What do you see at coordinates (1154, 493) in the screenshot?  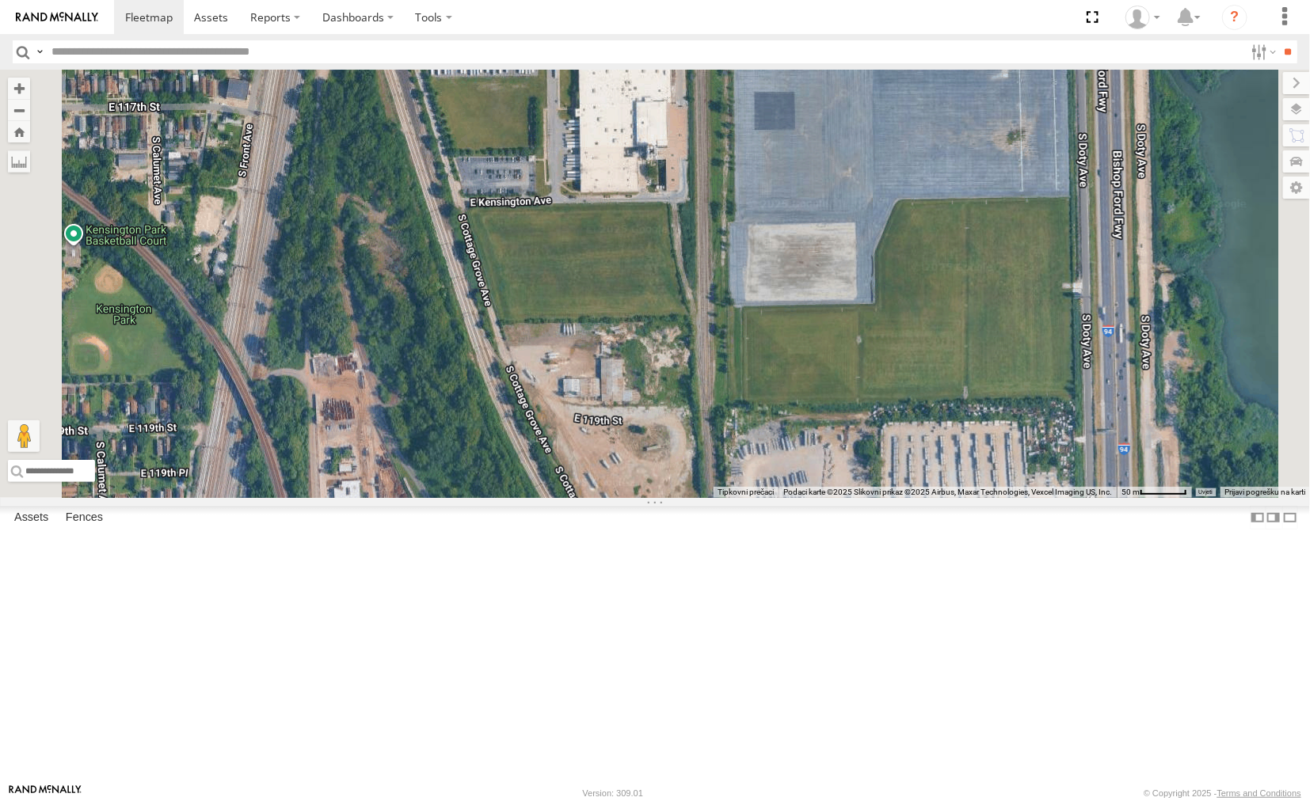 I see `button: Mjerilo karte: 50 m naprema 56 piksela` at bounding box center [1154, 493].